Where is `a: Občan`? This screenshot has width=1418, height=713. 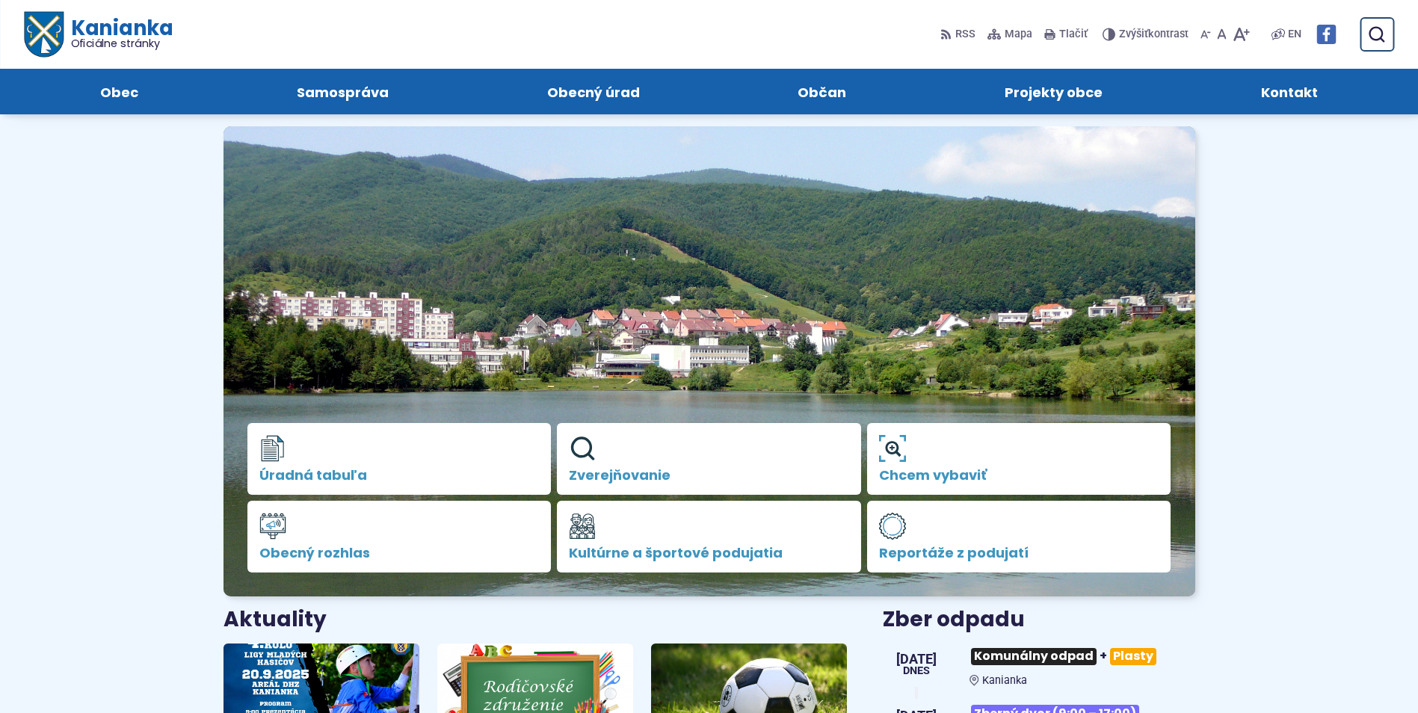 a: Občan is located at coordinates (822, 91).